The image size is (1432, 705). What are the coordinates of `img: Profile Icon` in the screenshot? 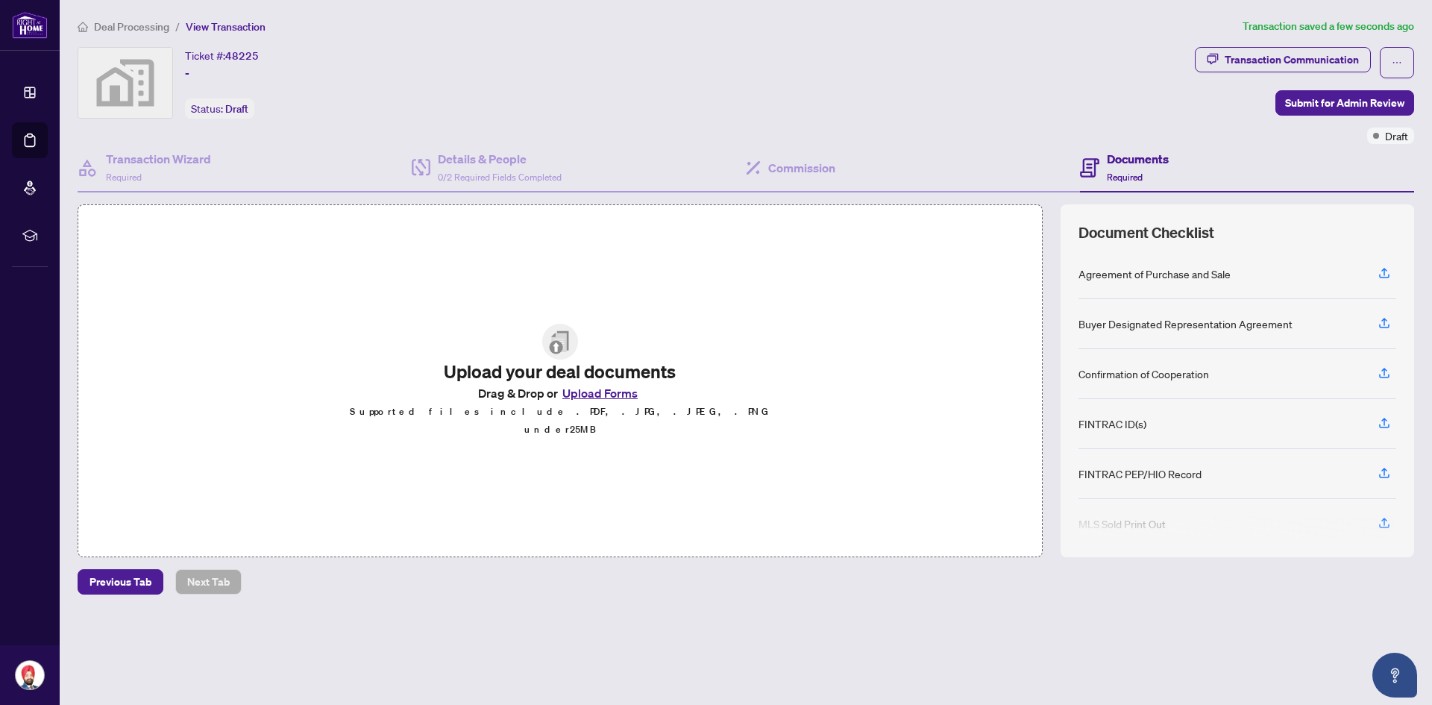 It's located at (30, 675).